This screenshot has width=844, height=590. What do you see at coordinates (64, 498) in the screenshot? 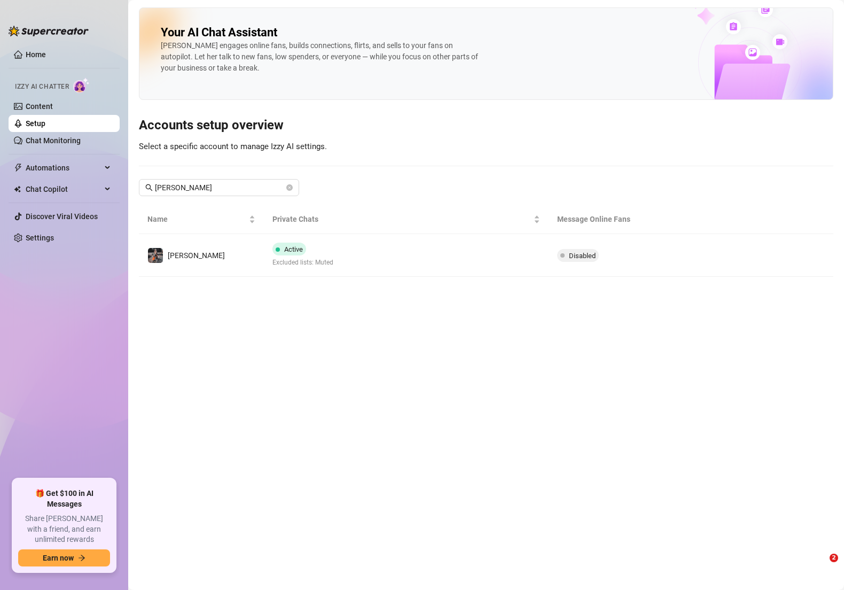
I see `span: 🎁 Get $100 in AI Messages` at bounding box center [64, 498].